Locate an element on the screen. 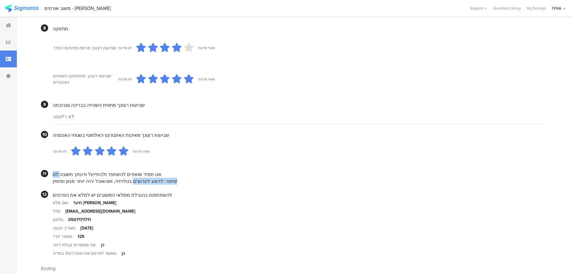 This screenshot has height=274, width=573. a: Question Library is located at coordinates (506, 8).